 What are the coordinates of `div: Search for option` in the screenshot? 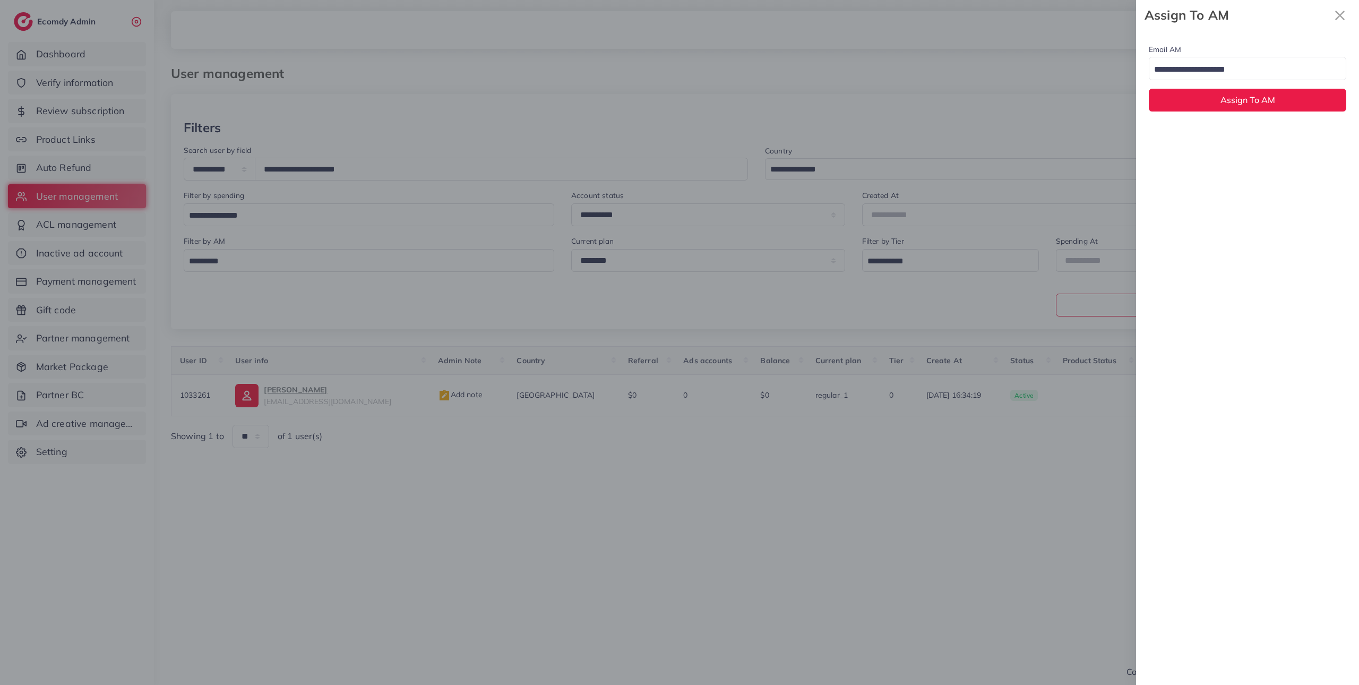 It's located at (1247, 68).